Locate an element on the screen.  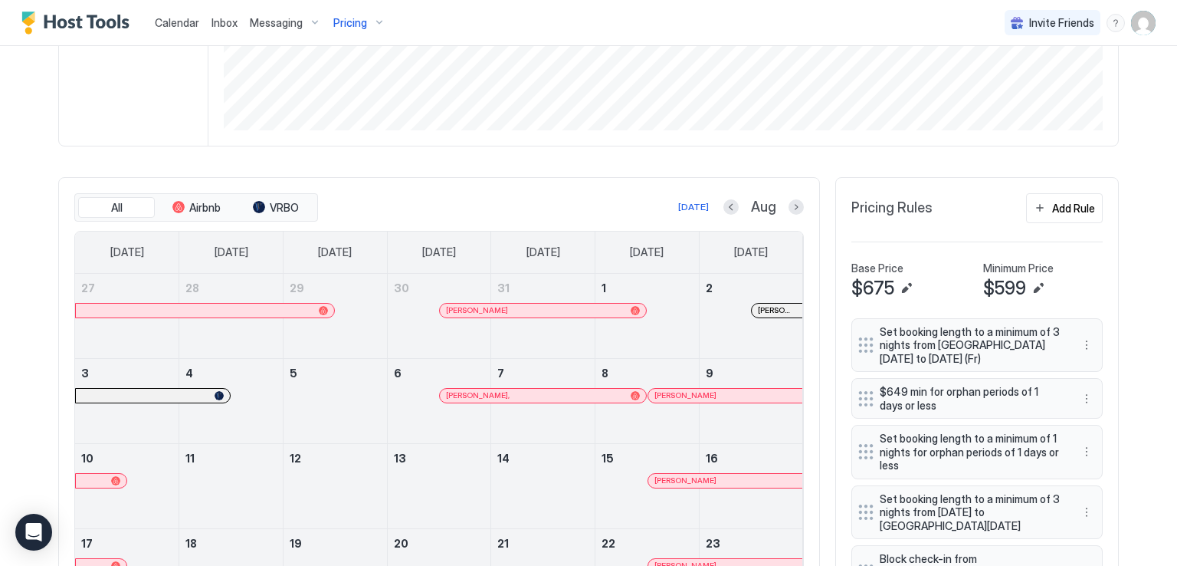
span: $649 min for orphan periods of 1 days or less is located at coordinates (971, 398).